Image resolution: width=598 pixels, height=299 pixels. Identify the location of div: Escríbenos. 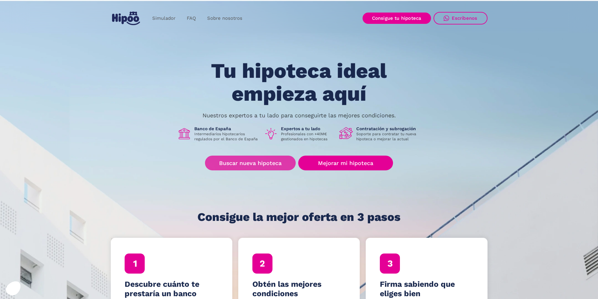
(465, 18).